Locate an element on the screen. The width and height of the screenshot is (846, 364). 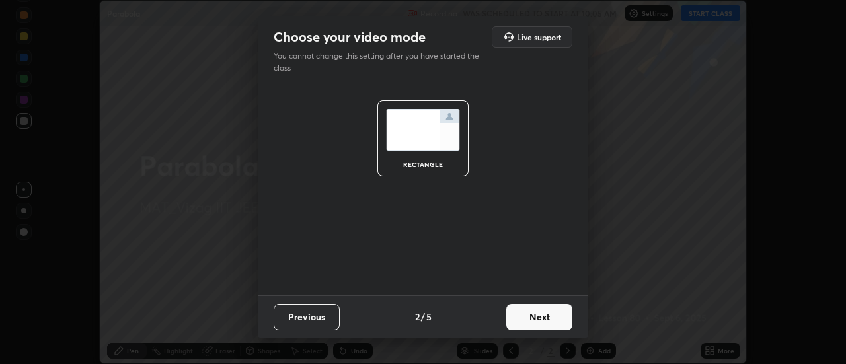
img: normalScreenIcon.ae25ed63.svg is located at coordinates (423, 130).